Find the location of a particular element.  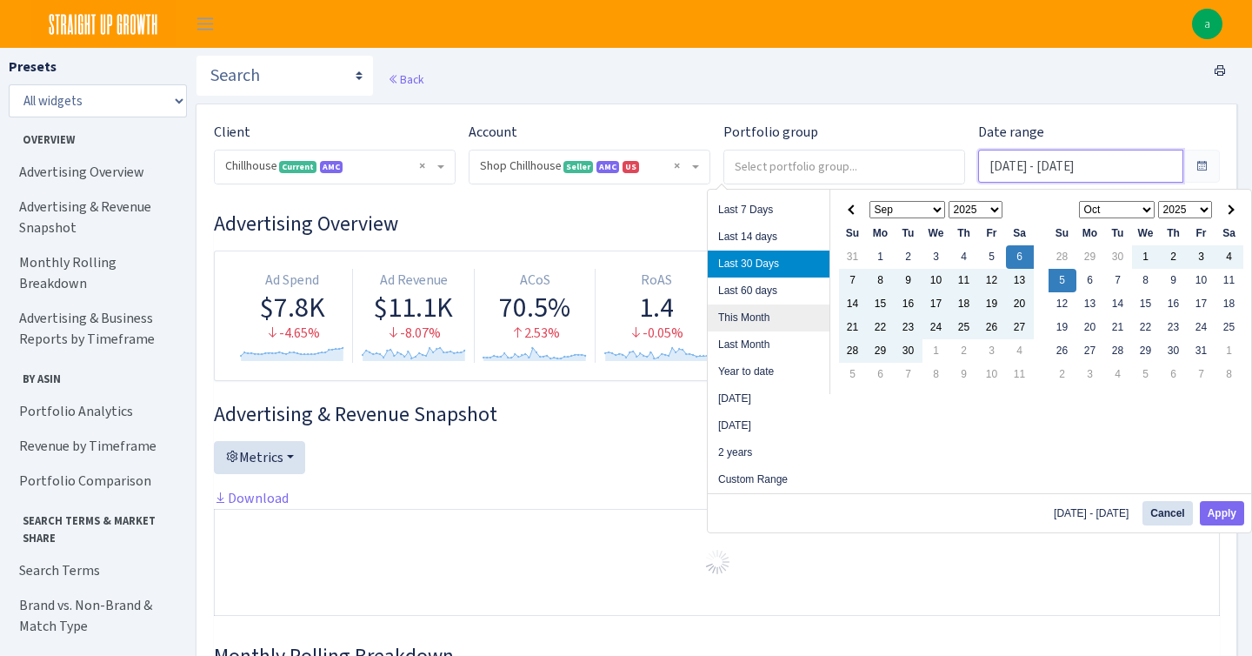

td: 14 is located at coordinates (853, 303).